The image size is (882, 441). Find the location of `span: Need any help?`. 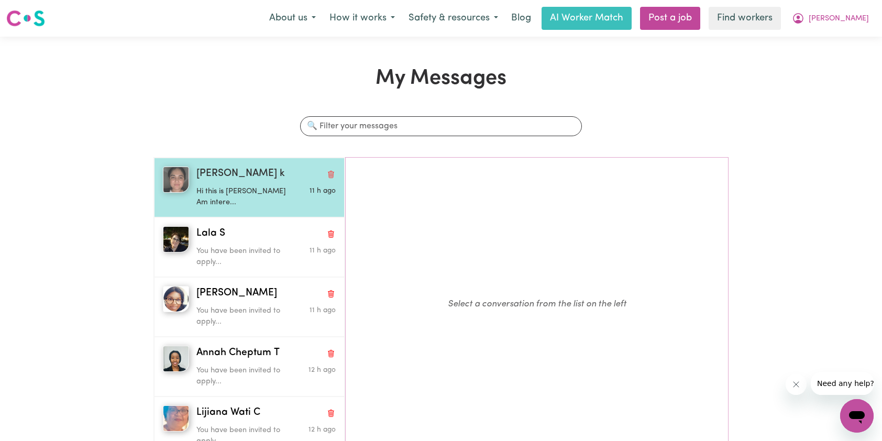

span: Need any help? is located at coordinates (35, 12).